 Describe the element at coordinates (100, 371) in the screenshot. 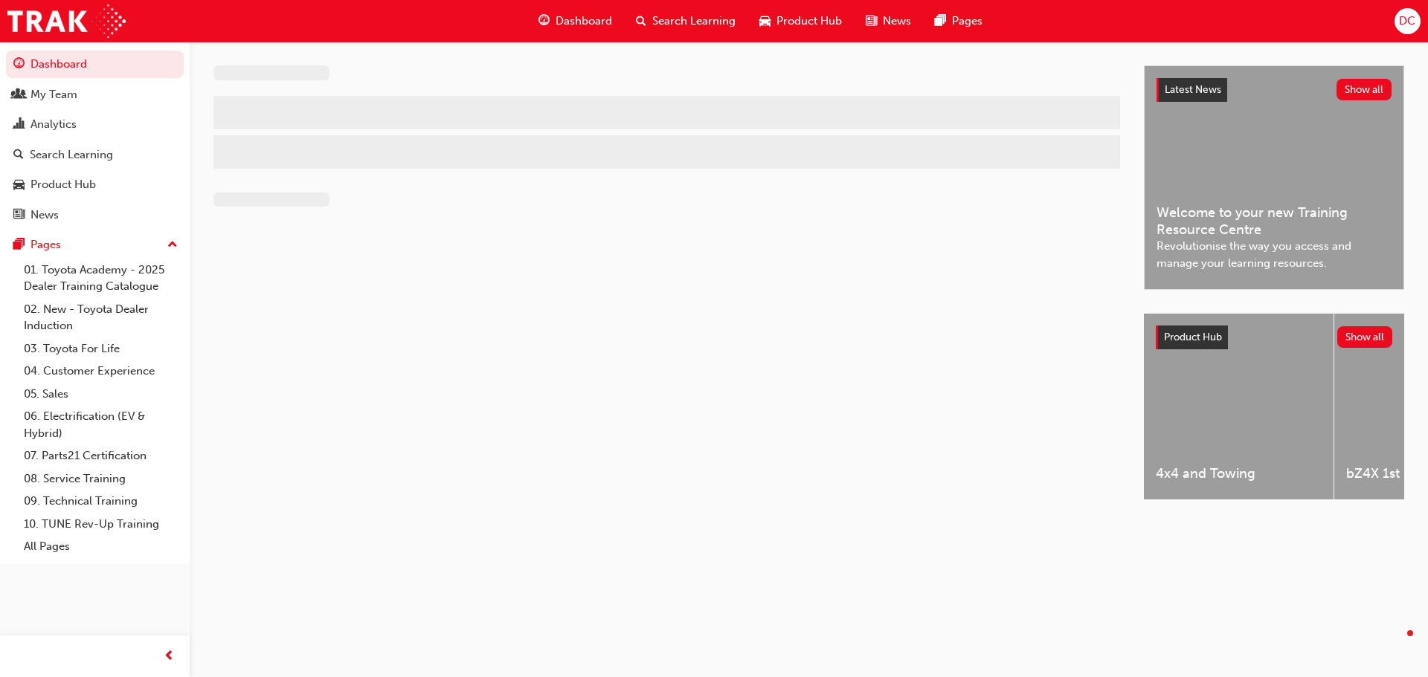

I see `a: 04. Customer Experience` at that location.